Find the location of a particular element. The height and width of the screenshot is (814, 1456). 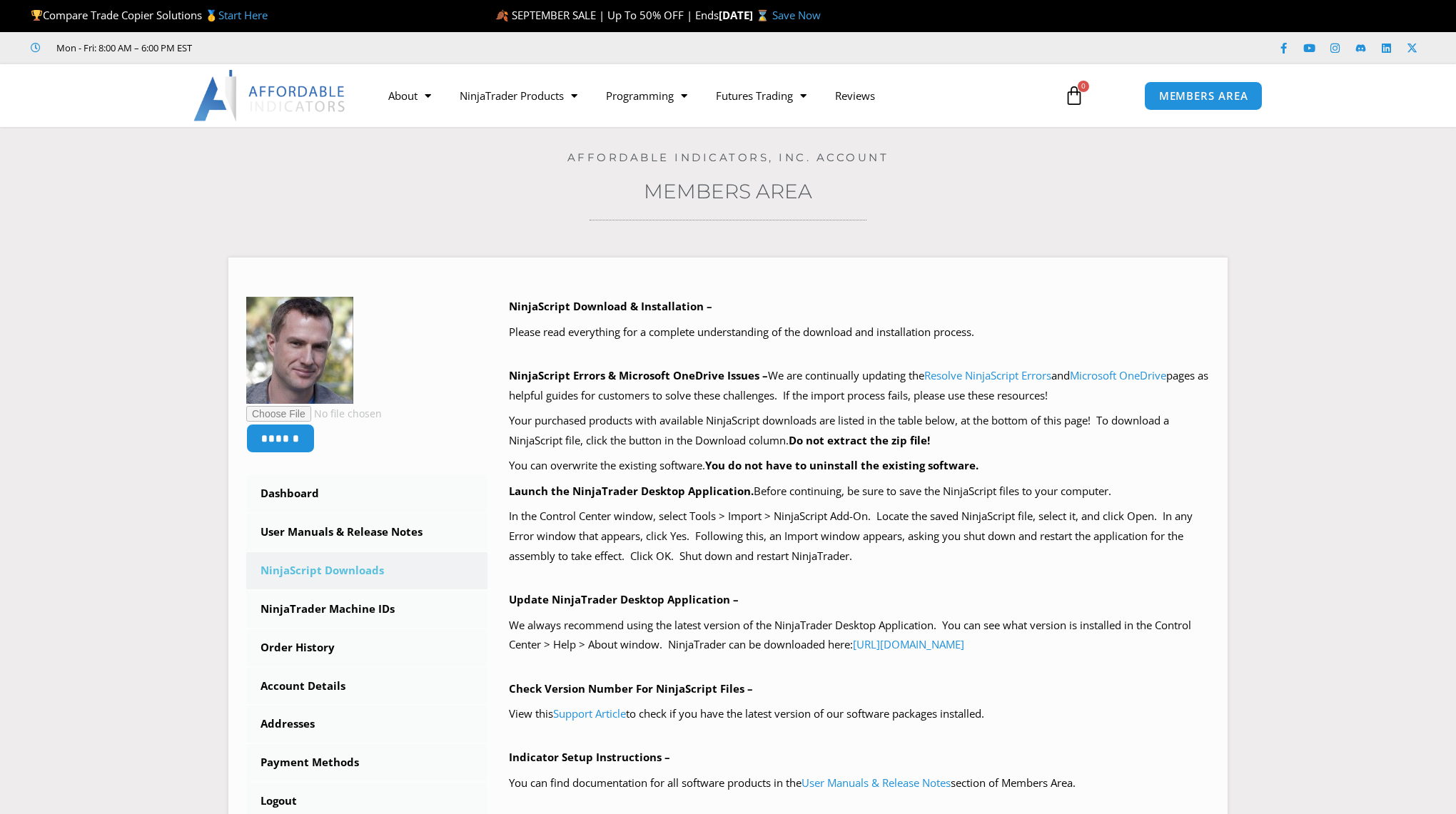

b: You do not have to uninstall the existing software. is located at coordinates (842, 465).